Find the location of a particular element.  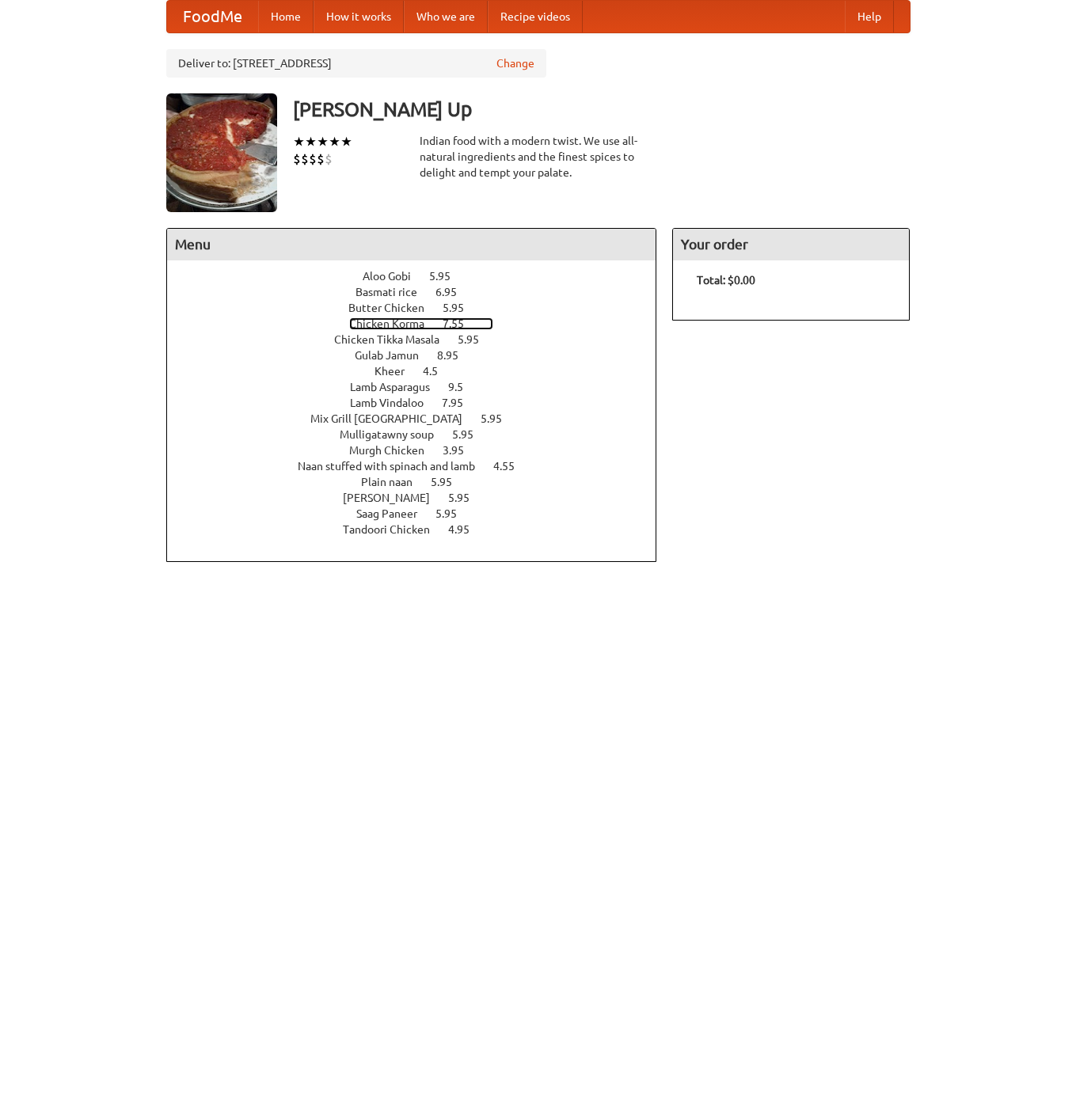

span: Chicken Korma is located at coordinates (395, 324).